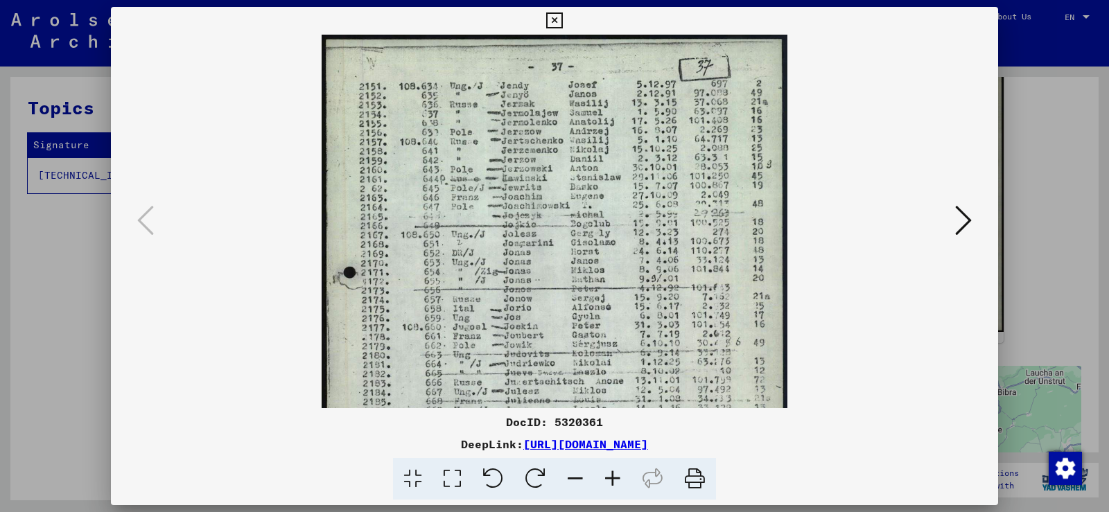  Describe the element at coordinates (1065, 468) in the screenshot. I see `div: Change consent` at that location.